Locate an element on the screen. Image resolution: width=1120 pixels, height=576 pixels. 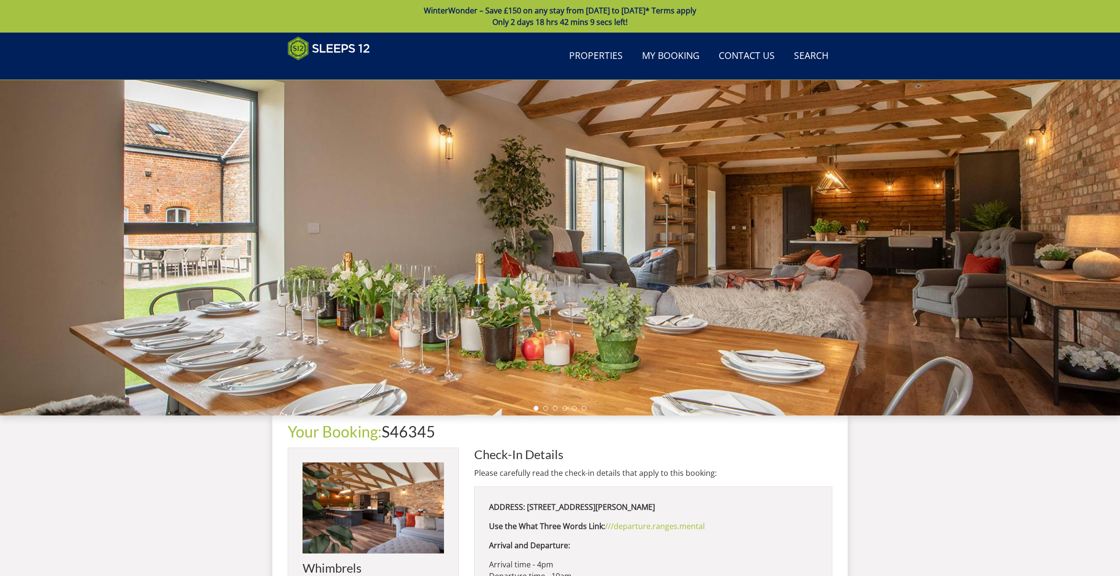
strong: Use the What Three Words Link:​ is located at coordinates (547, 526).